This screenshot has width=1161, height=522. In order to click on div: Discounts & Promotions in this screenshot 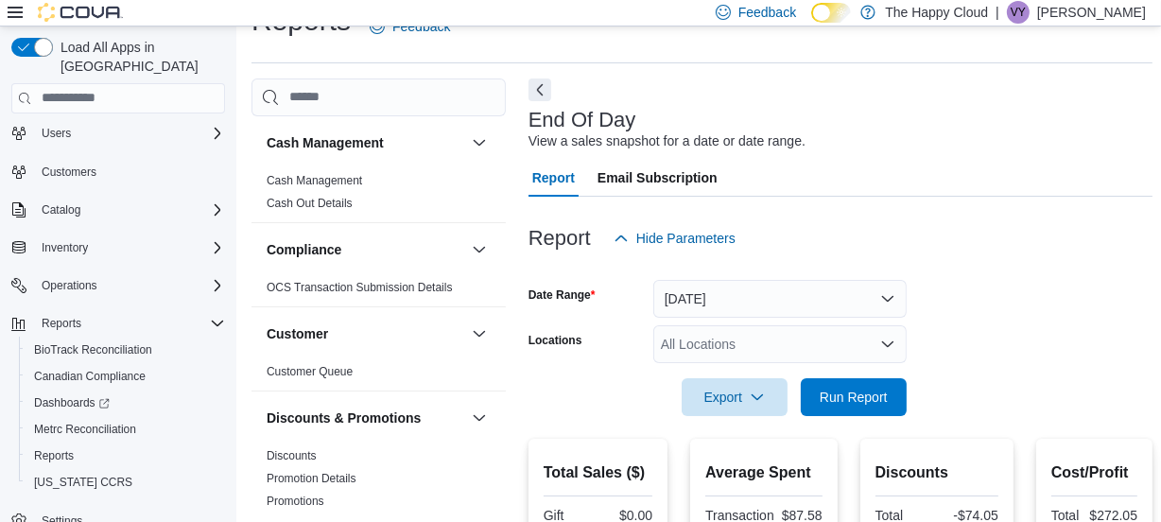, I will do `click(378, 482)`.